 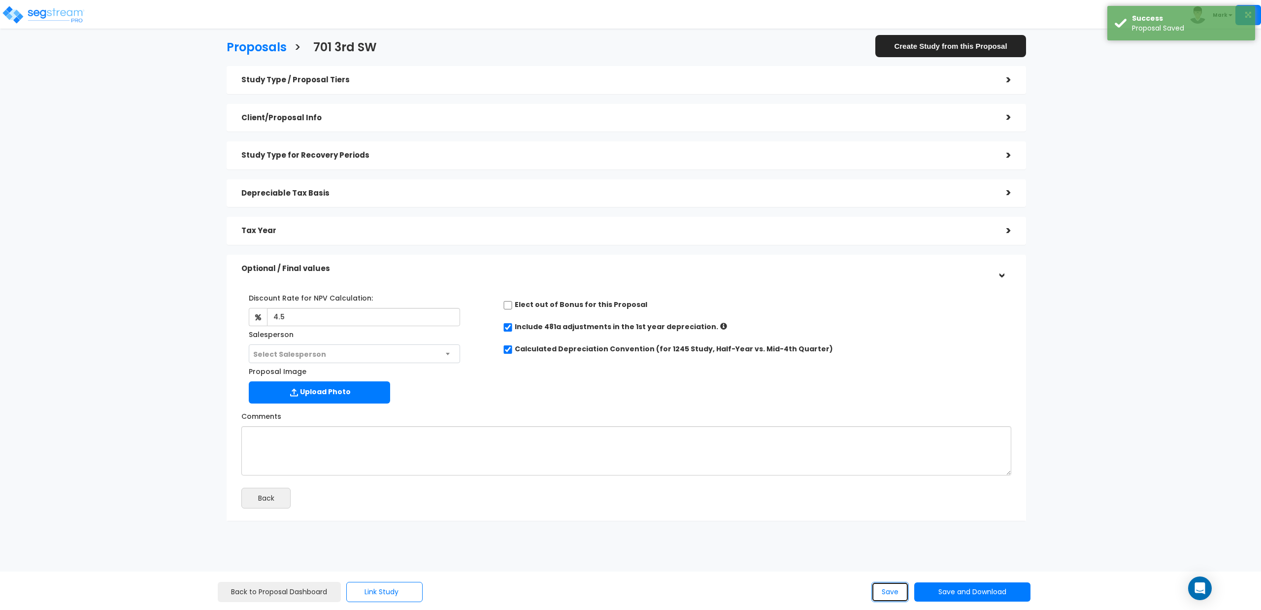 I want to click on a: 701 3rd SW, so click(x=341, y=46).